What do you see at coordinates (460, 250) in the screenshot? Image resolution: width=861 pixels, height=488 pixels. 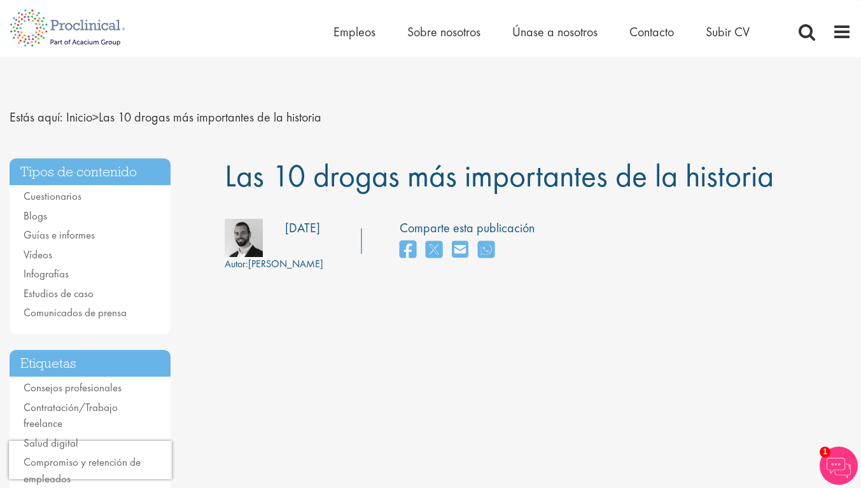 I see `a: compartir por correo electrónico` at bounding box center [460, 250].